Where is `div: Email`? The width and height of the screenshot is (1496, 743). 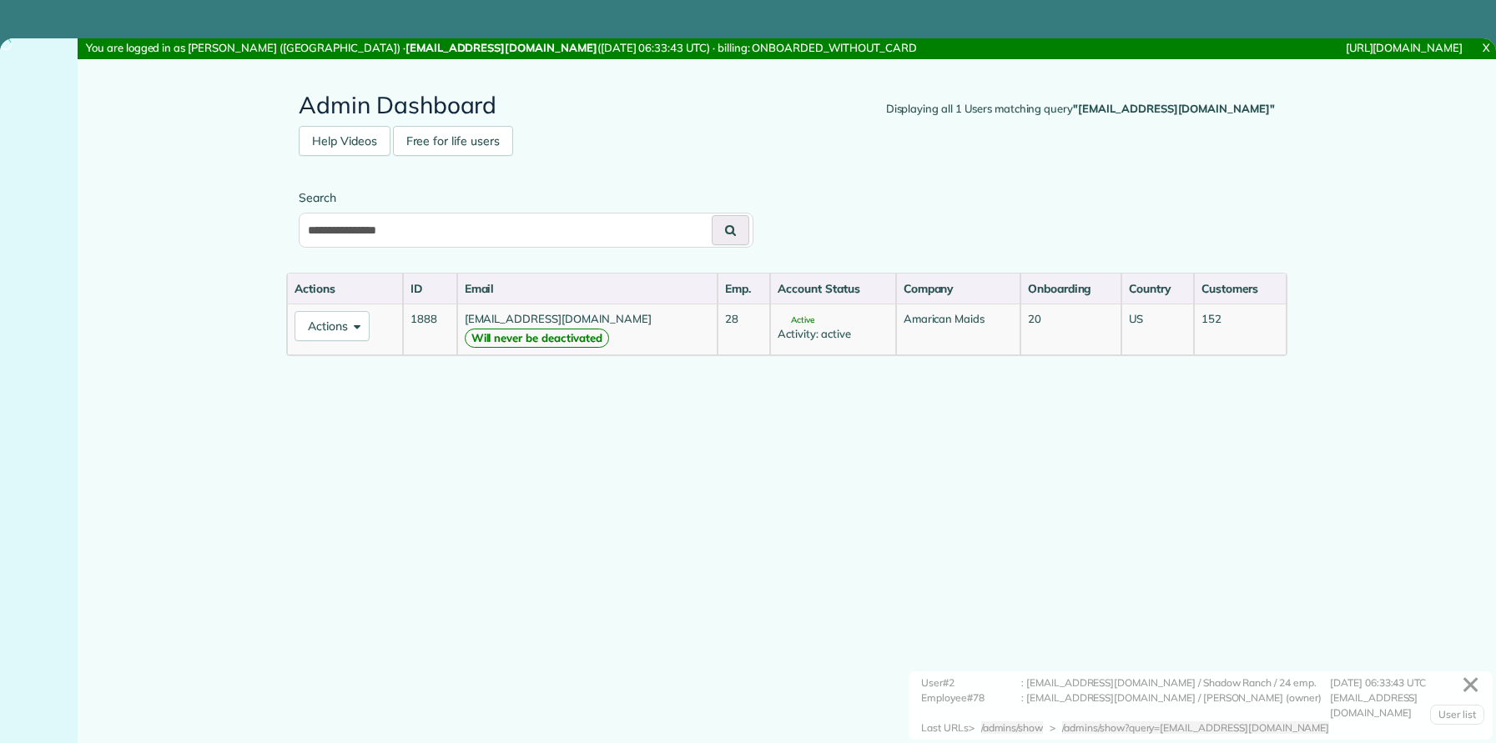
div: Email is located at coordinates (587, 289).